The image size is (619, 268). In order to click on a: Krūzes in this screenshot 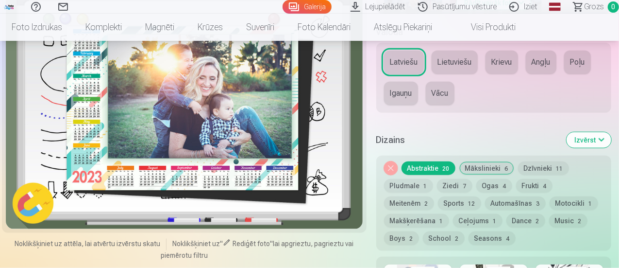, I will do `click(210, 27)`.